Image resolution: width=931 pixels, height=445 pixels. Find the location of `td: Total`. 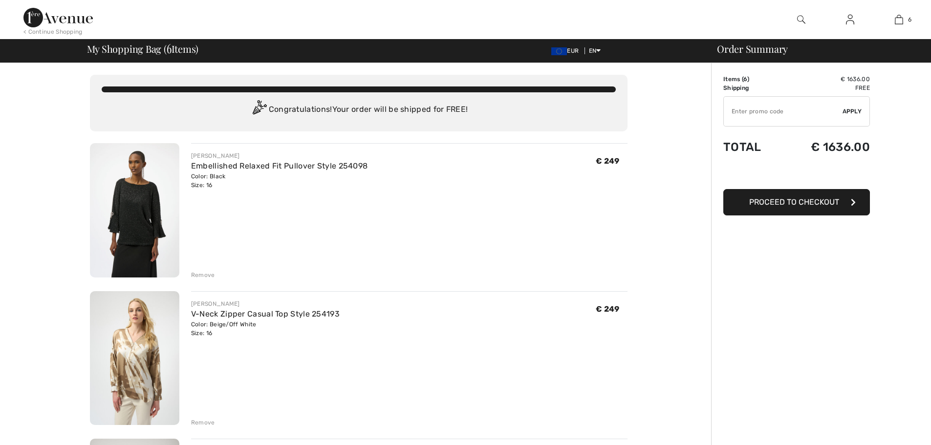

td: Total is located at coordinates (751, 147).